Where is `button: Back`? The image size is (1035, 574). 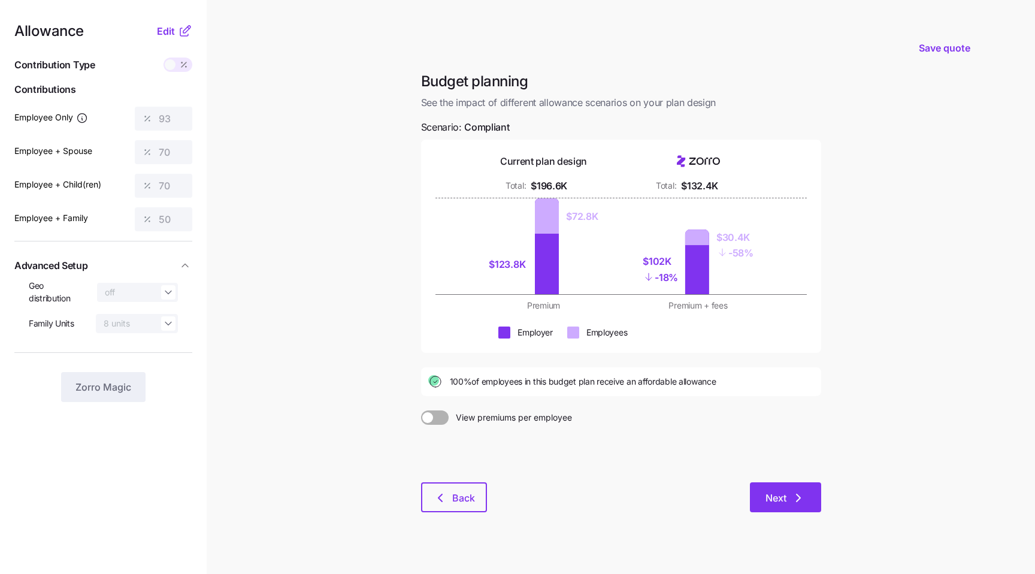
button: Back is located at coordinates (454, 497).